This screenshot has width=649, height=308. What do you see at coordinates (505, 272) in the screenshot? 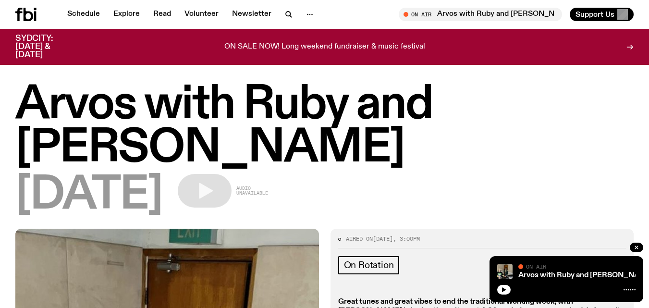
I see `img: Ruby wears a Collarbones t shirt and pretends to play the DJ decks, Al sings into a pringles can....` at bounding box center [505, 272].